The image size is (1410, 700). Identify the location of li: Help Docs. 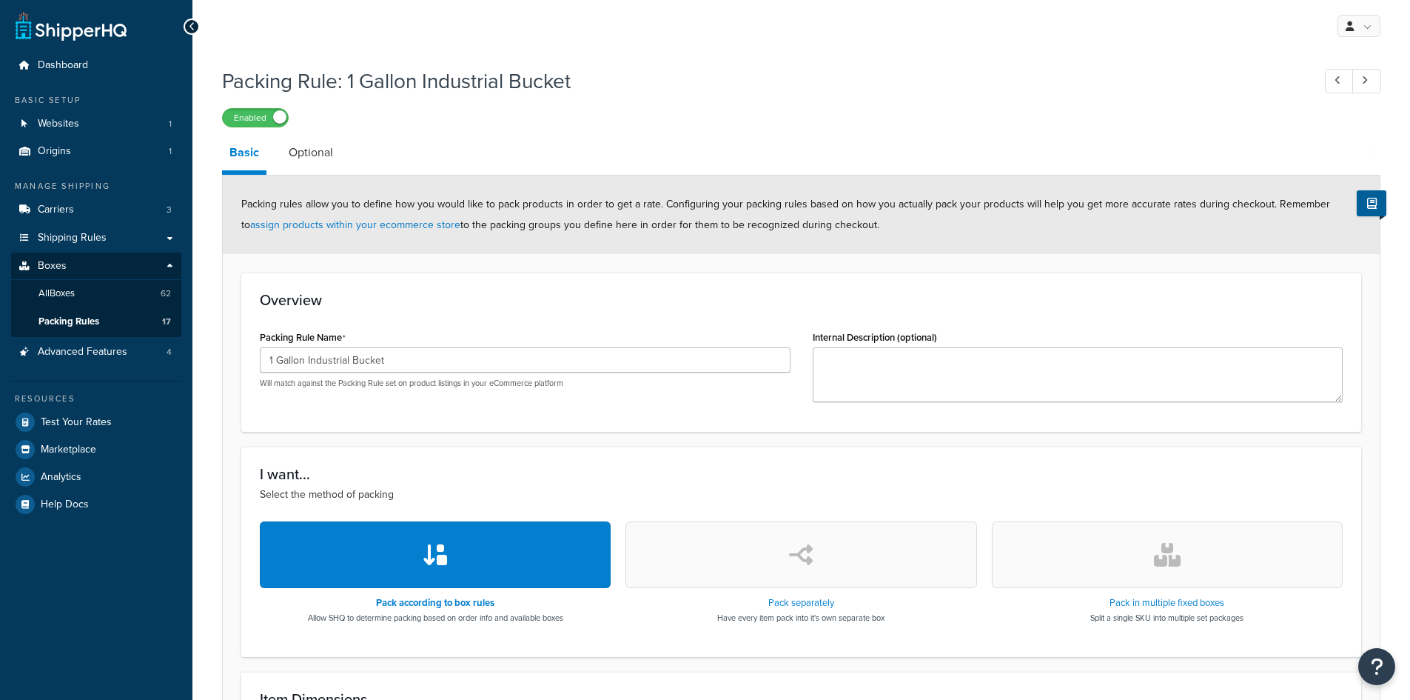
(96, 504).